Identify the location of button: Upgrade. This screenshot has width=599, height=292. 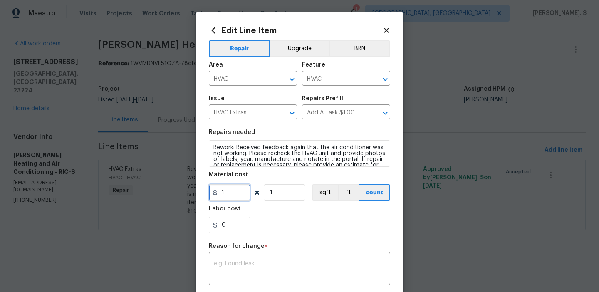
(300, 49).